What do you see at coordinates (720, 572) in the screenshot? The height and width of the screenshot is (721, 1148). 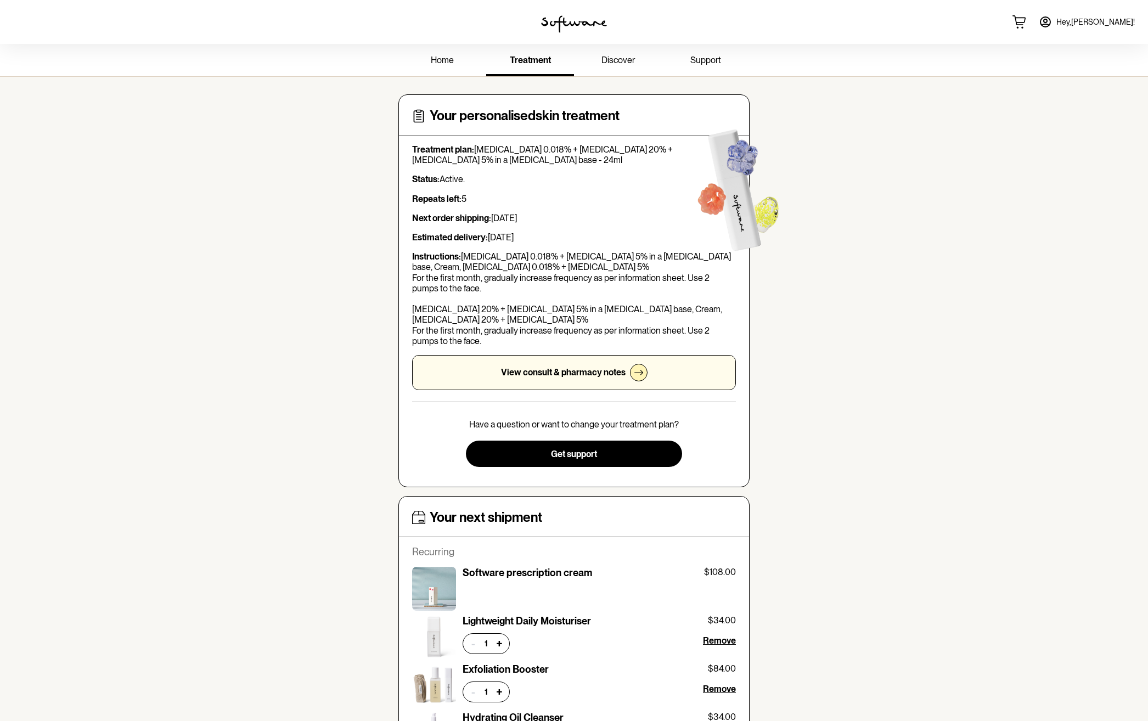 I see `p: $108.00` at bounding box center [720, 572].